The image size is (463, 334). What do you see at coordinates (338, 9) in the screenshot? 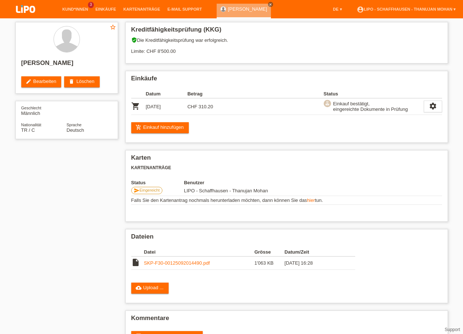
I see `a: DE ▾` at bounding box center [338, 9].